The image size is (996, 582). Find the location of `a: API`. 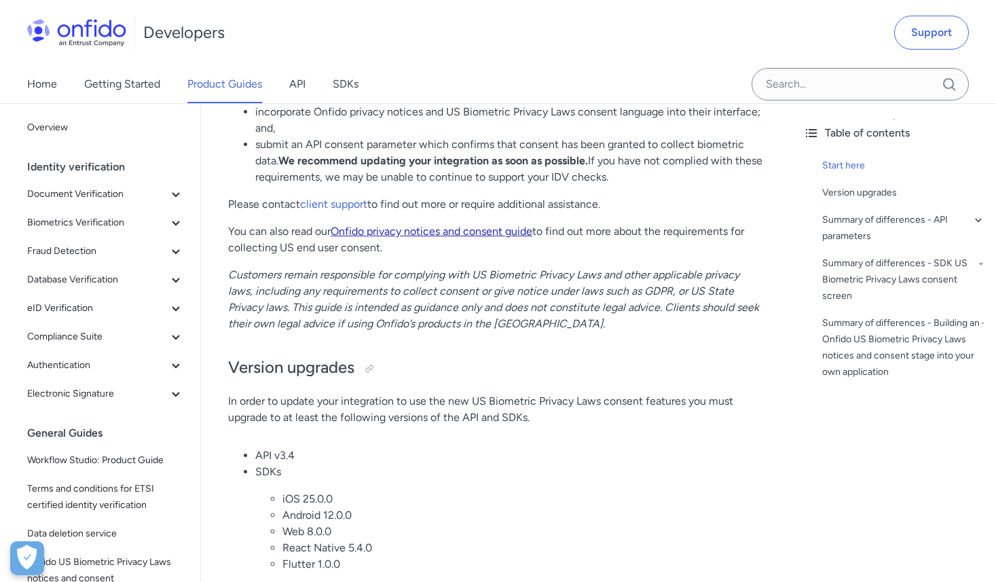

a: API is located at coordinates (297, 84).